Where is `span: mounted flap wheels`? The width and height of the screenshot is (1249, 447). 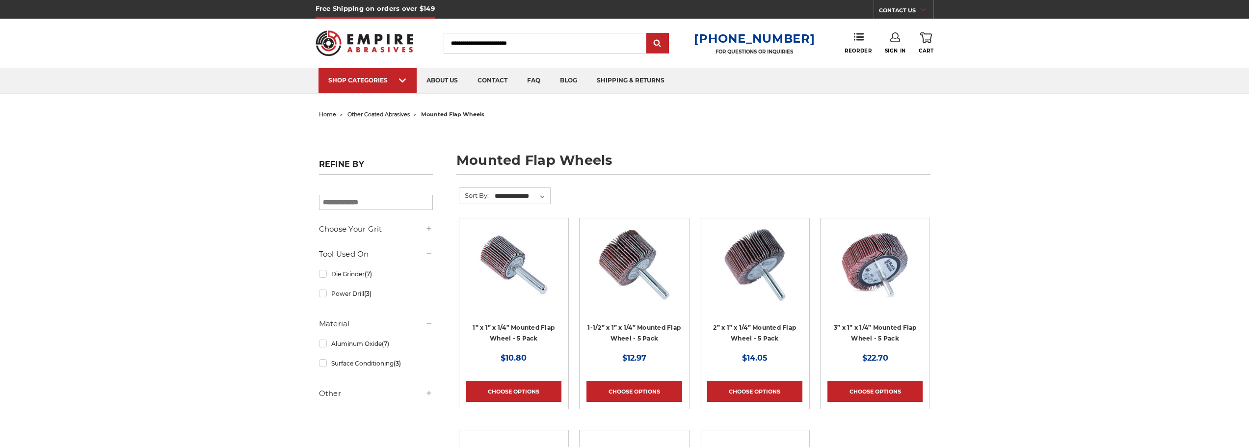 span: mounted flap wheels is located at coordinates (453, 114).